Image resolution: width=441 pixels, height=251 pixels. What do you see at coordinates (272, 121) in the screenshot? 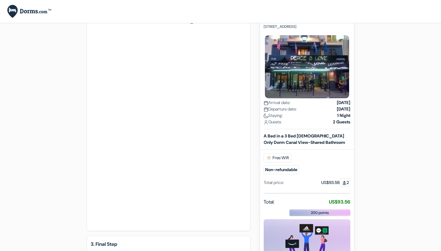
I see `span: Guests:` at bounding box center [272, 121].